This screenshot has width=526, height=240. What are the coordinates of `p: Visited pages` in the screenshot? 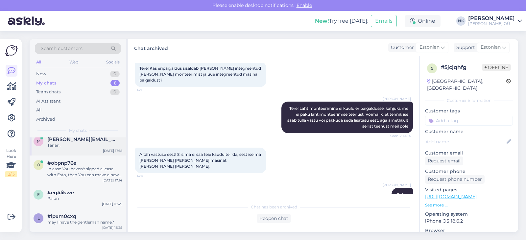 It's located at (469, 190).